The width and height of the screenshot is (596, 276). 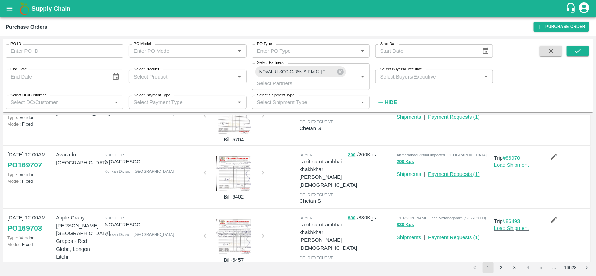 I want to click on a: Supply Chain, so click(x=299, y=9).